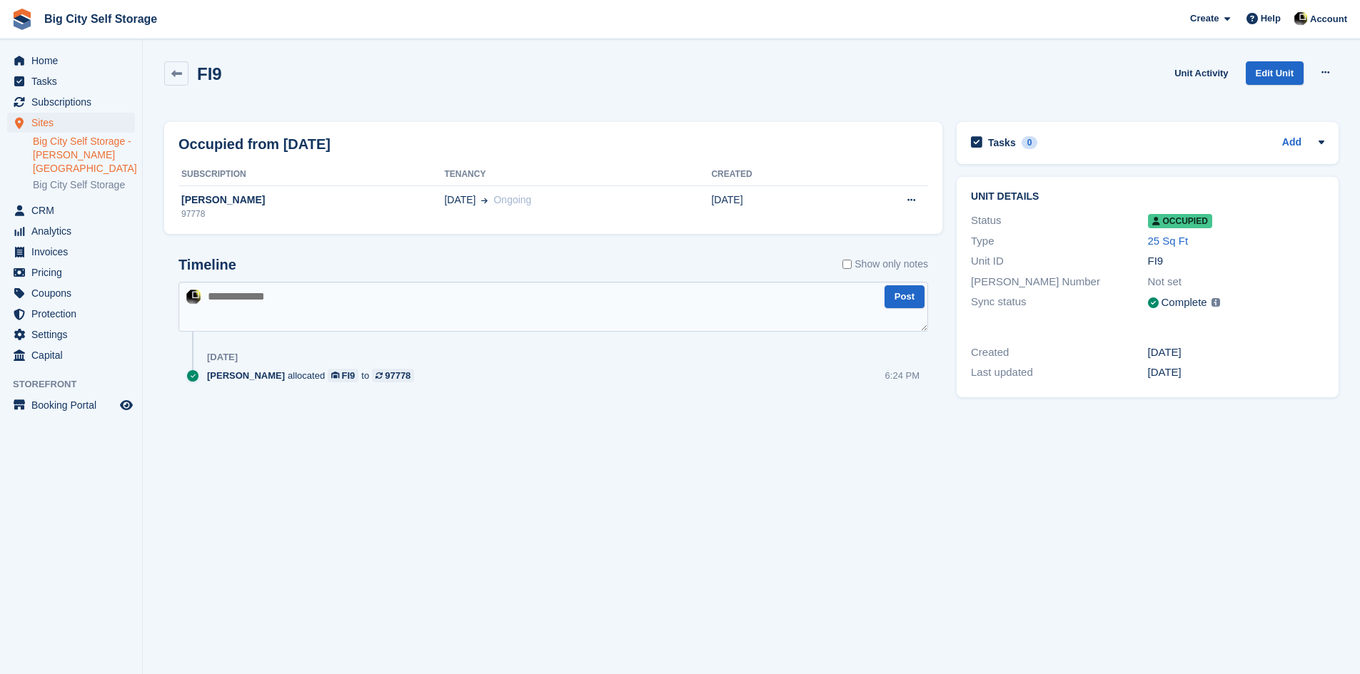 This screenshot has height=674, width=1360. What do you see at coordinates (126, 405) in the screenshot?
I see `a: Preview store` at bounding box center [126, 405].